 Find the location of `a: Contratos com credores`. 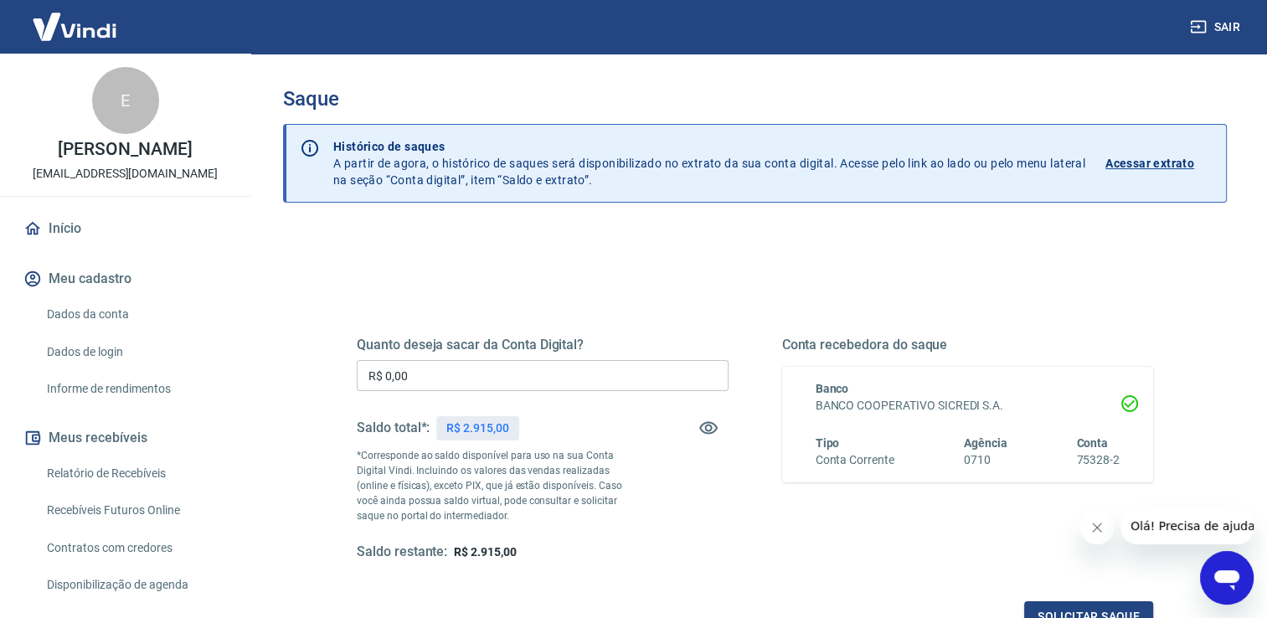

a: Contratos com credores is located at coordinates (135, 548).